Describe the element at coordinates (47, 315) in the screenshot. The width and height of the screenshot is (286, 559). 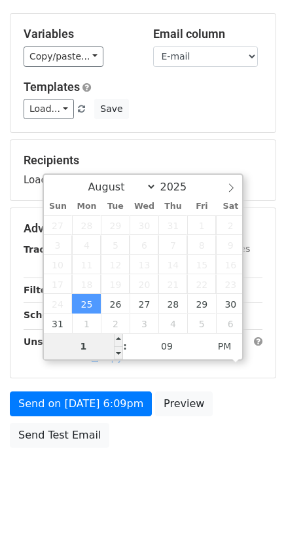
I see `strong: Schedule` at that location.